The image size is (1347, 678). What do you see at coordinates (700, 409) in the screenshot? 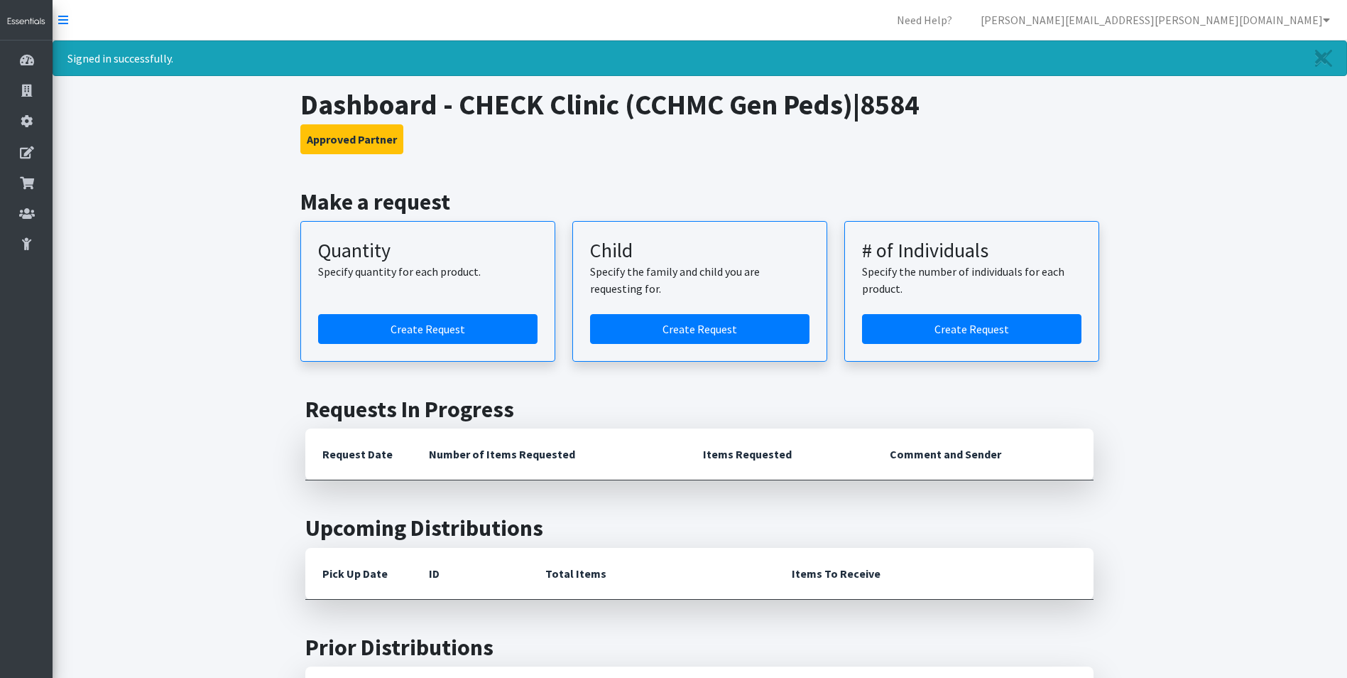
I see `h2: Requests In Progress` at bounding box center [700, 409].